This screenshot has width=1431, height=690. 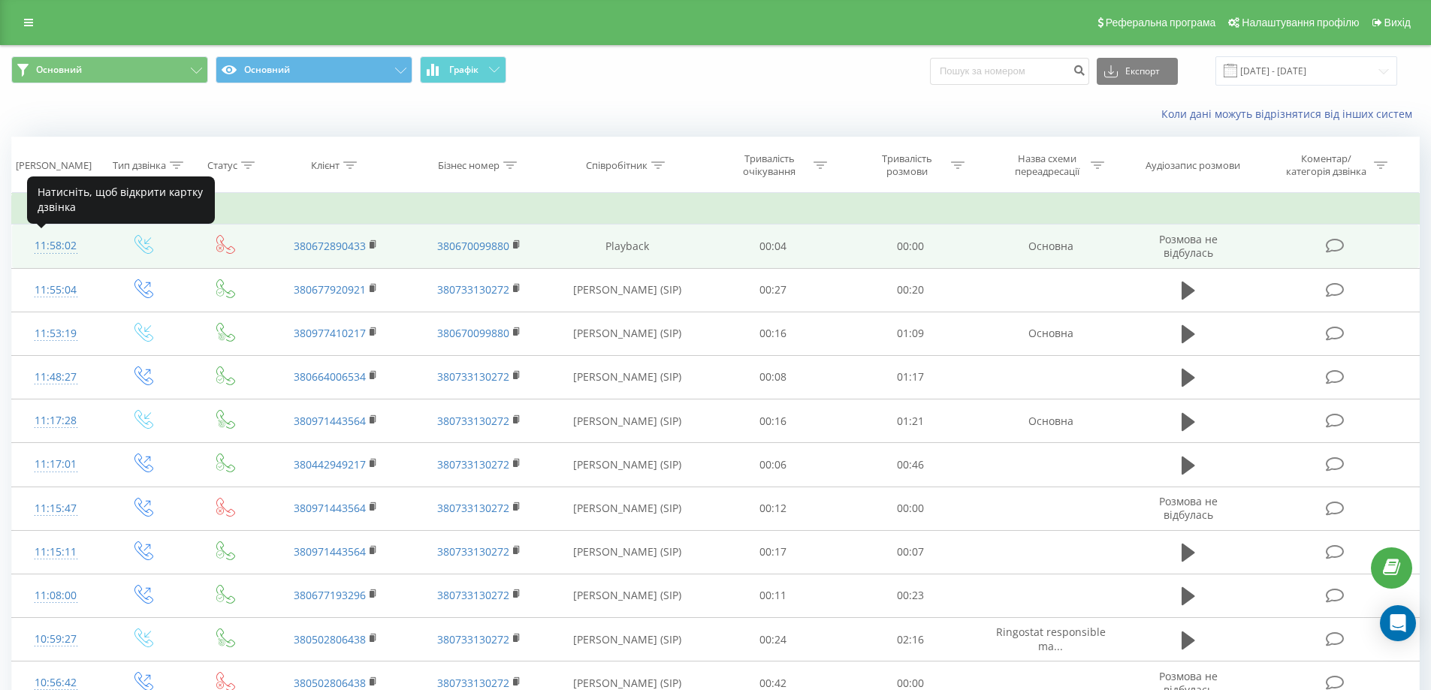 I want to click on button: Експорт, so click(x=1138, y=71).